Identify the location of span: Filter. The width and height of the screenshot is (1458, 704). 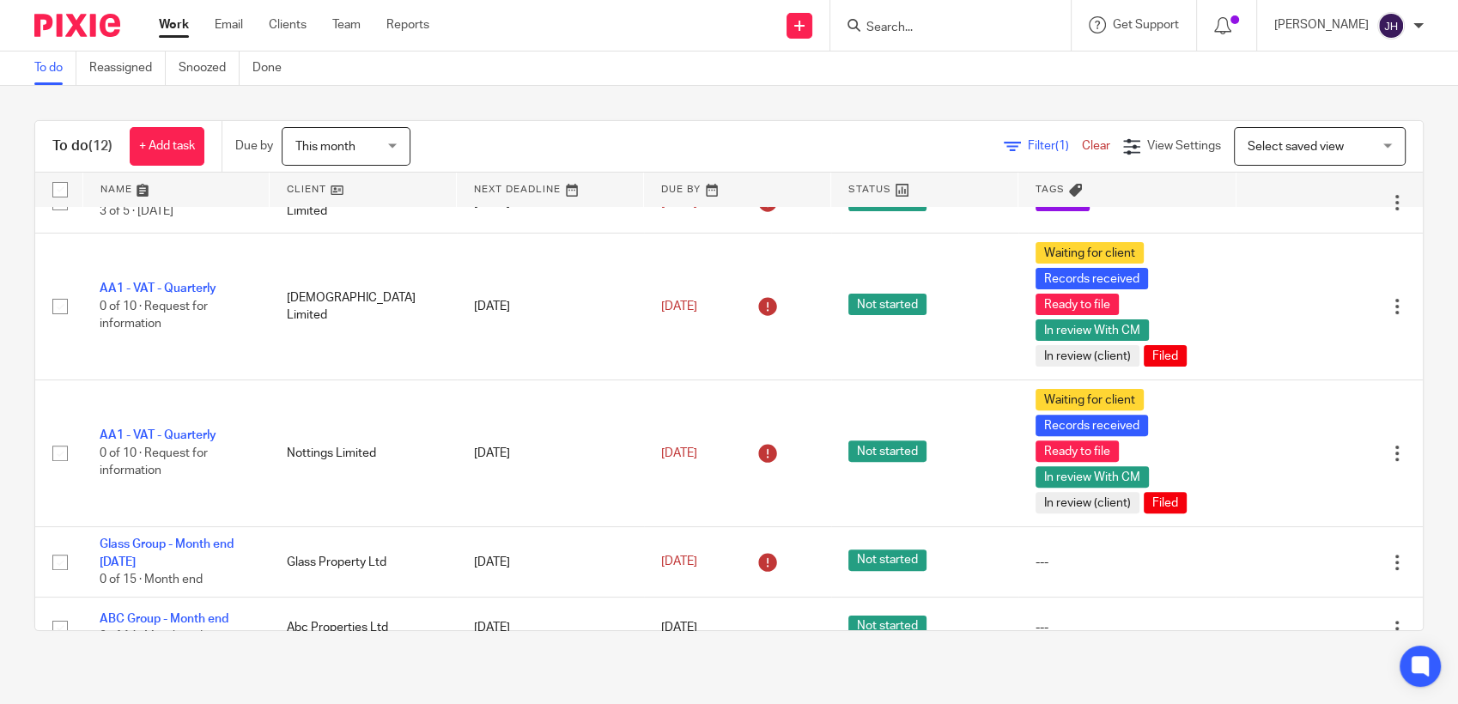
(1055, 146).